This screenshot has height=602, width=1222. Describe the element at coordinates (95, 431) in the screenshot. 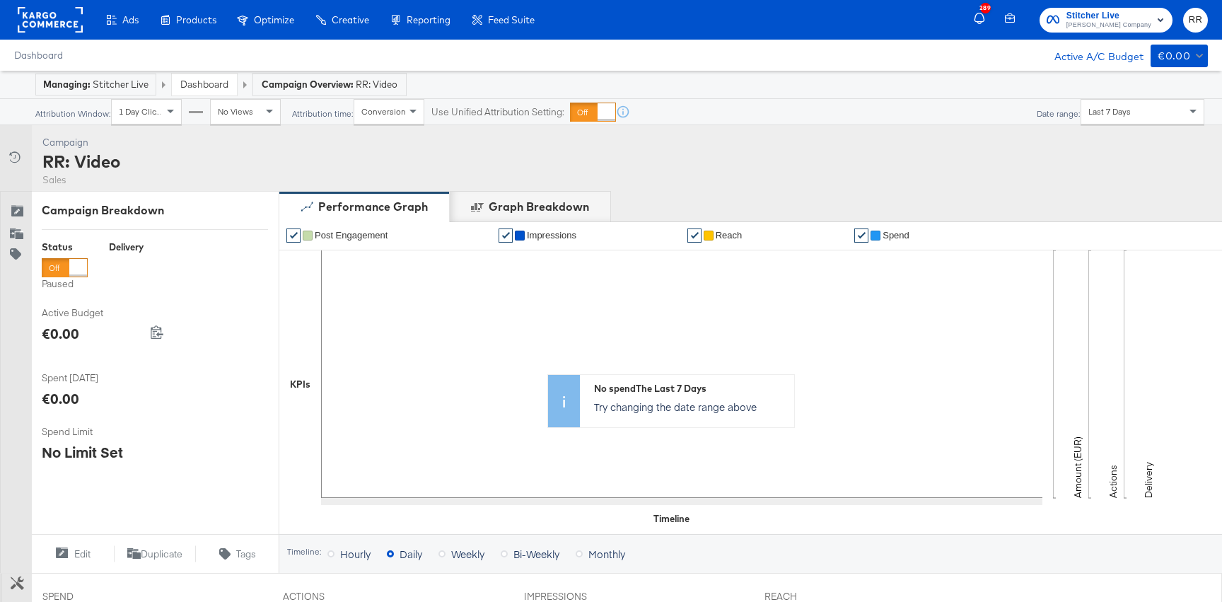

I see `span: Spend Limit` at that location.